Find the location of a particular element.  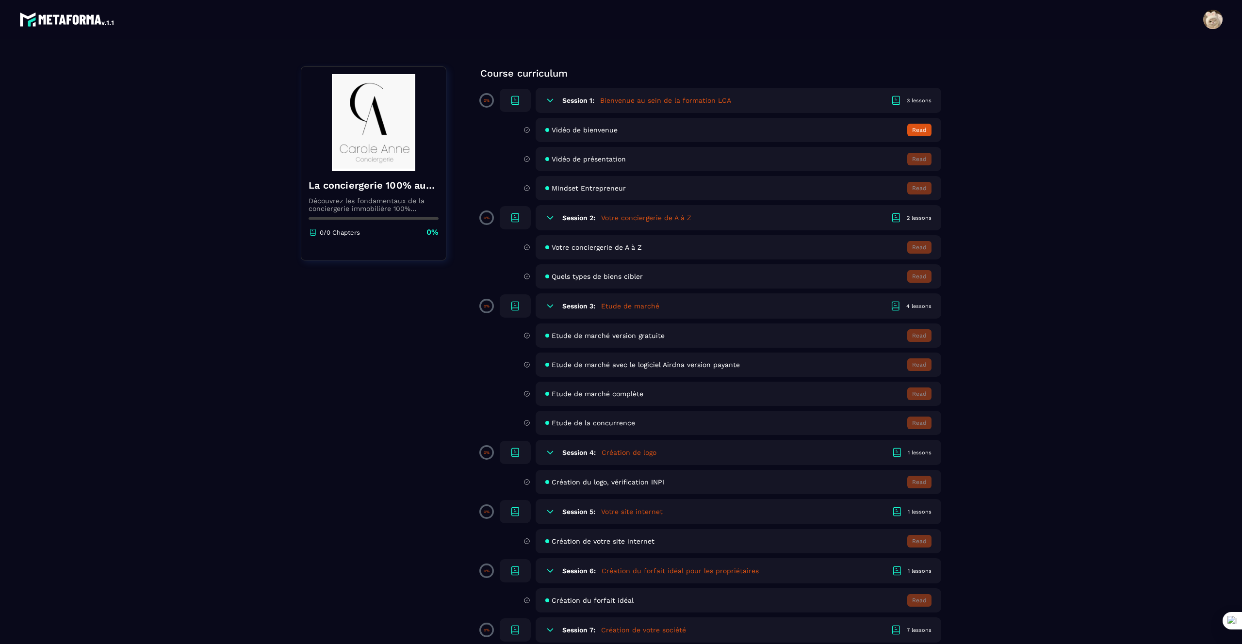

div: 7 lessons is located at coordinates (919, 630).